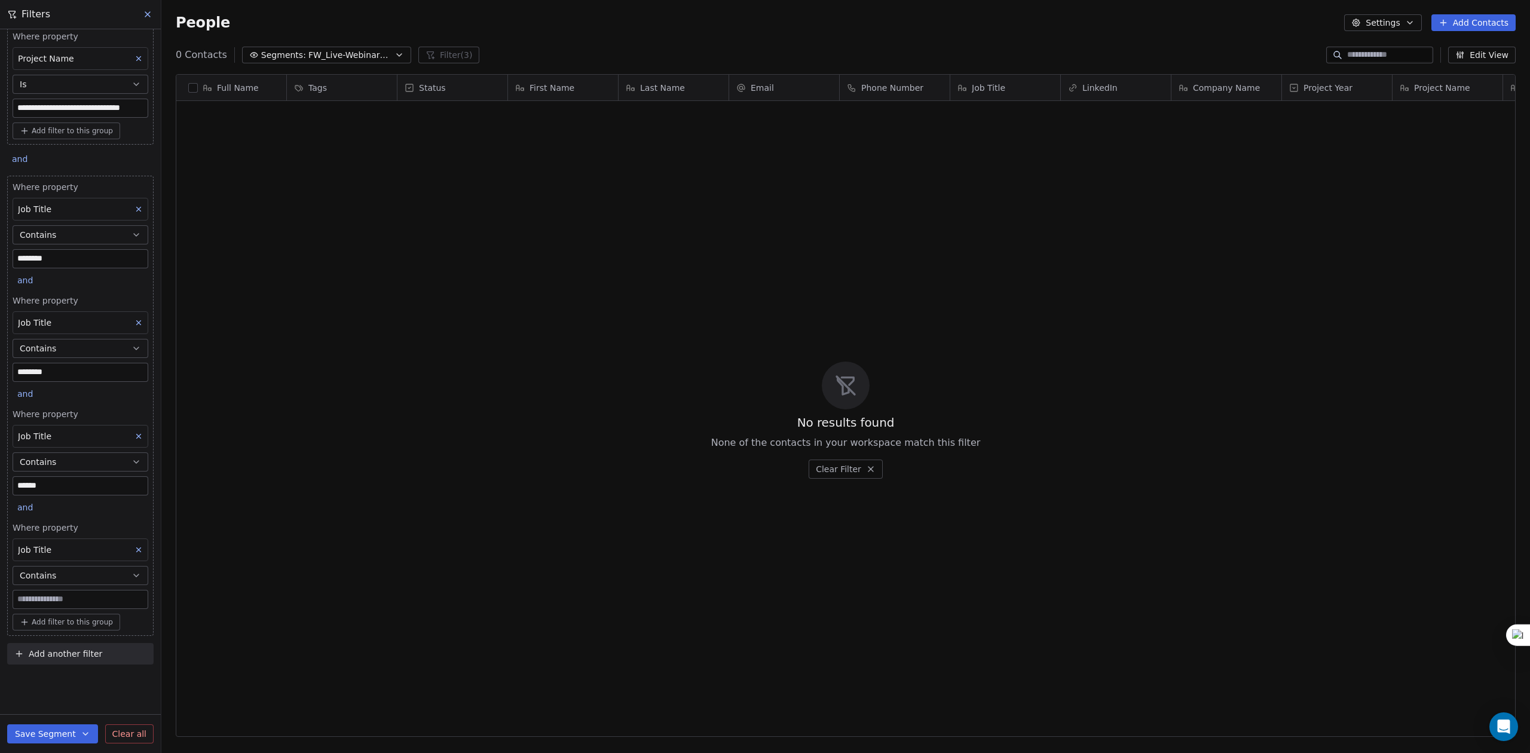 Image resolution: width=1530 pixels, height=753 pixels. What do you see at coordinates (283, 55) in the screenshot?
I see `span: Segments:` at bounding box center [283, 55].